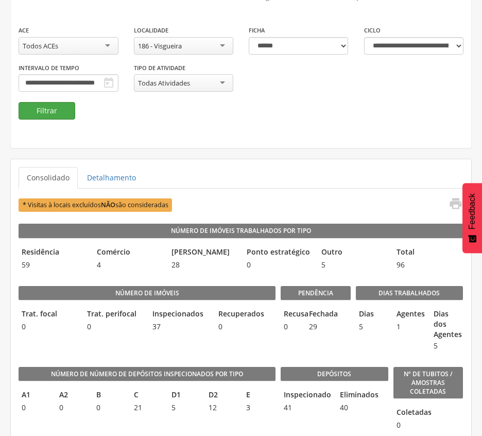 The width and height of the screenshot is (482, 436). What do you see at coordinates (428, 252) in the screenshot?
I see `legend: Total` at bounding box center [428, 252].